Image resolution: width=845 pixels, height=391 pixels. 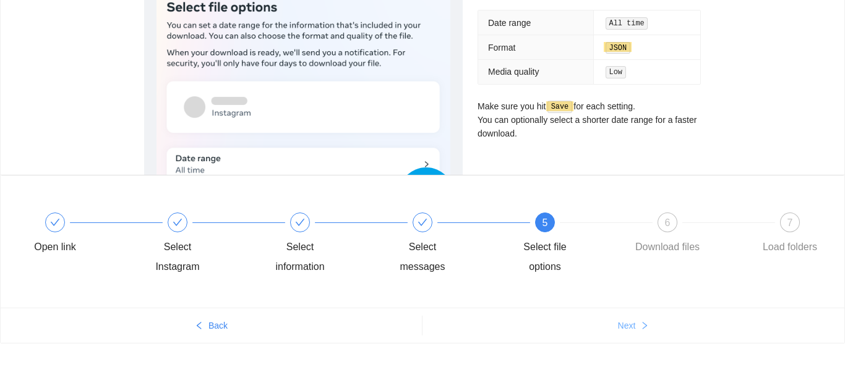 What do you see at coordinates (626, 23) in the screenshot?
I see `code: All time` at bounding box center [626, 23].